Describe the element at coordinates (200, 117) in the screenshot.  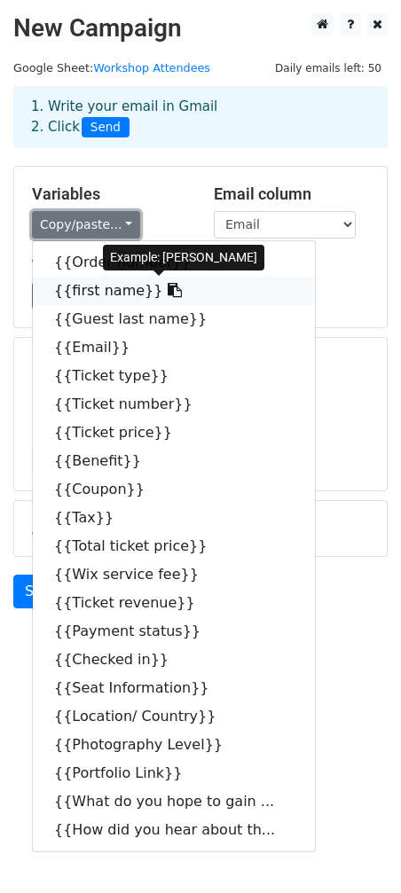
I see `div: 1. Write your email in Gmail 2. Click` at that location.